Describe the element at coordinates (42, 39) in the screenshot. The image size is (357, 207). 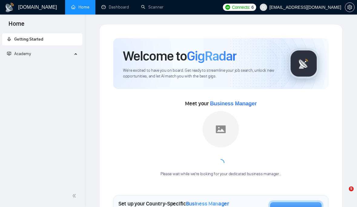
I see `li: Getting Started` at that location.